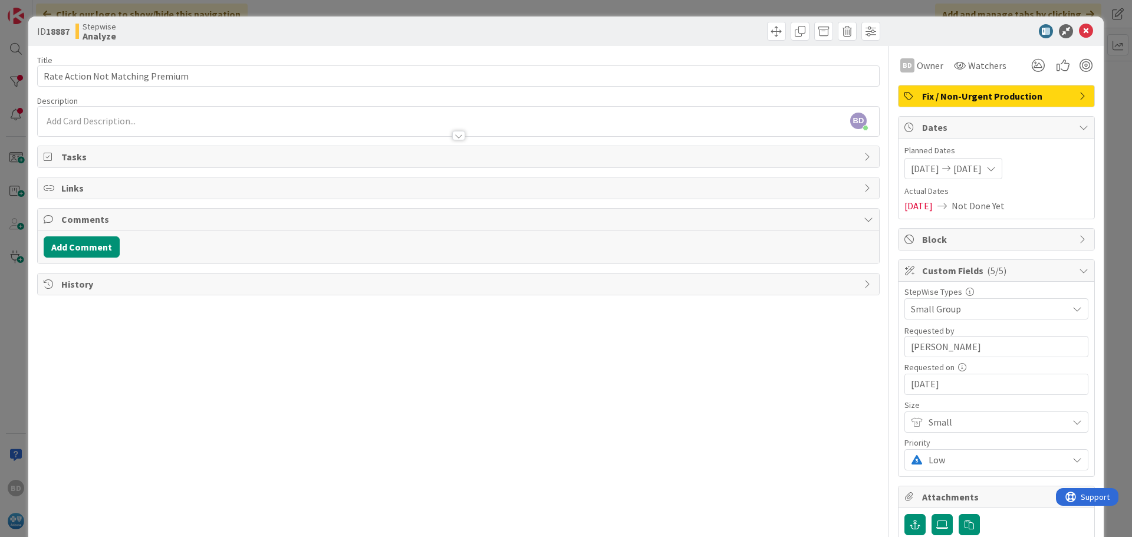  What do you see at coordinates (997, 271) in the screenshot?
I see `span: ( 5/5 )` at bounding box center [997, 271].